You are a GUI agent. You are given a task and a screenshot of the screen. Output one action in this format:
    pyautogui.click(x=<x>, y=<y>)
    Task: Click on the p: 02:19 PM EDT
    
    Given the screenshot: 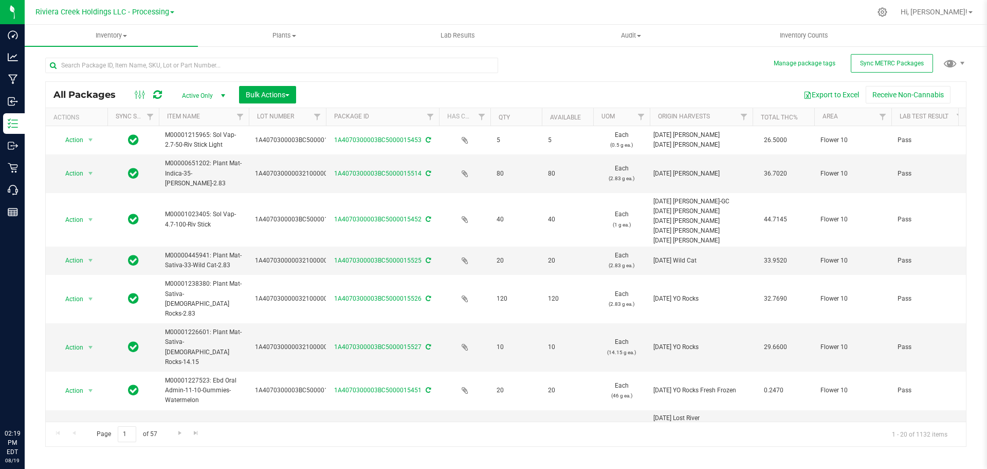 What is the action you would take?
    pyautogui.click(x=12, y=442)
    